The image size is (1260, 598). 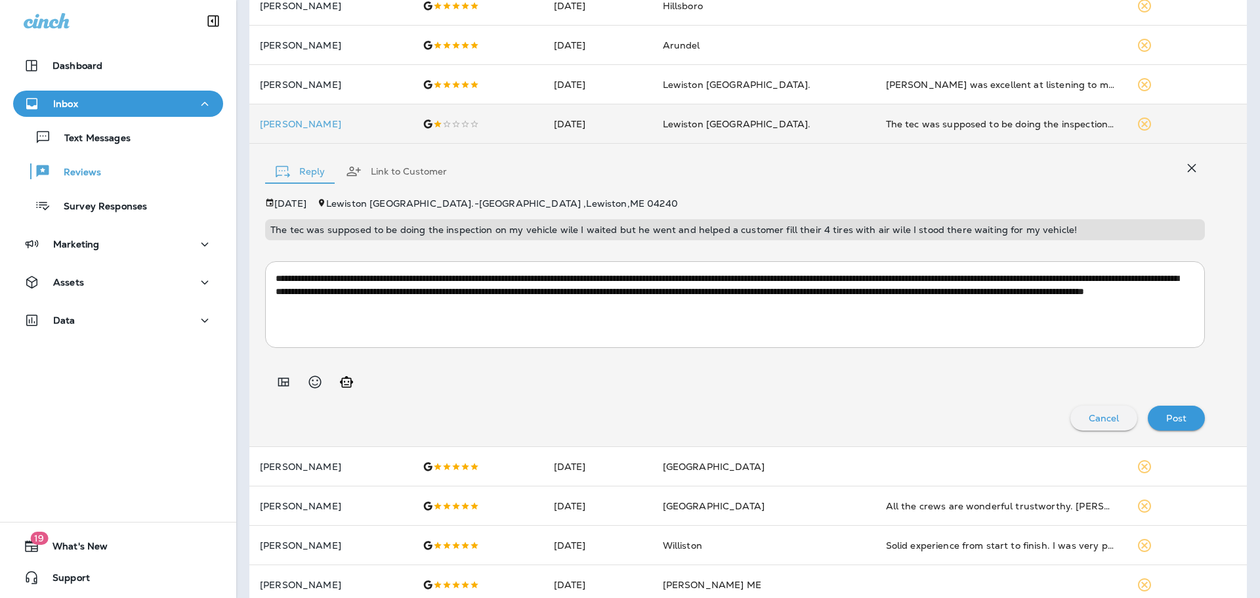 I want to click on button: Reviews, so click(x=118, y=171).